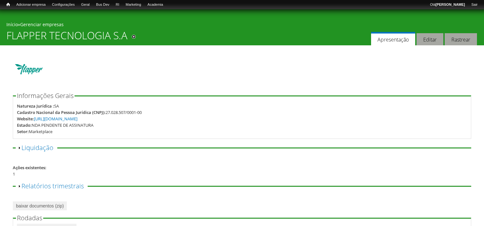 Image resolution: width=484 pixels, height=226 pixels. Describe the element at coordinates (133, 5) in the screenshot. I see `a: Marketing` at that location.